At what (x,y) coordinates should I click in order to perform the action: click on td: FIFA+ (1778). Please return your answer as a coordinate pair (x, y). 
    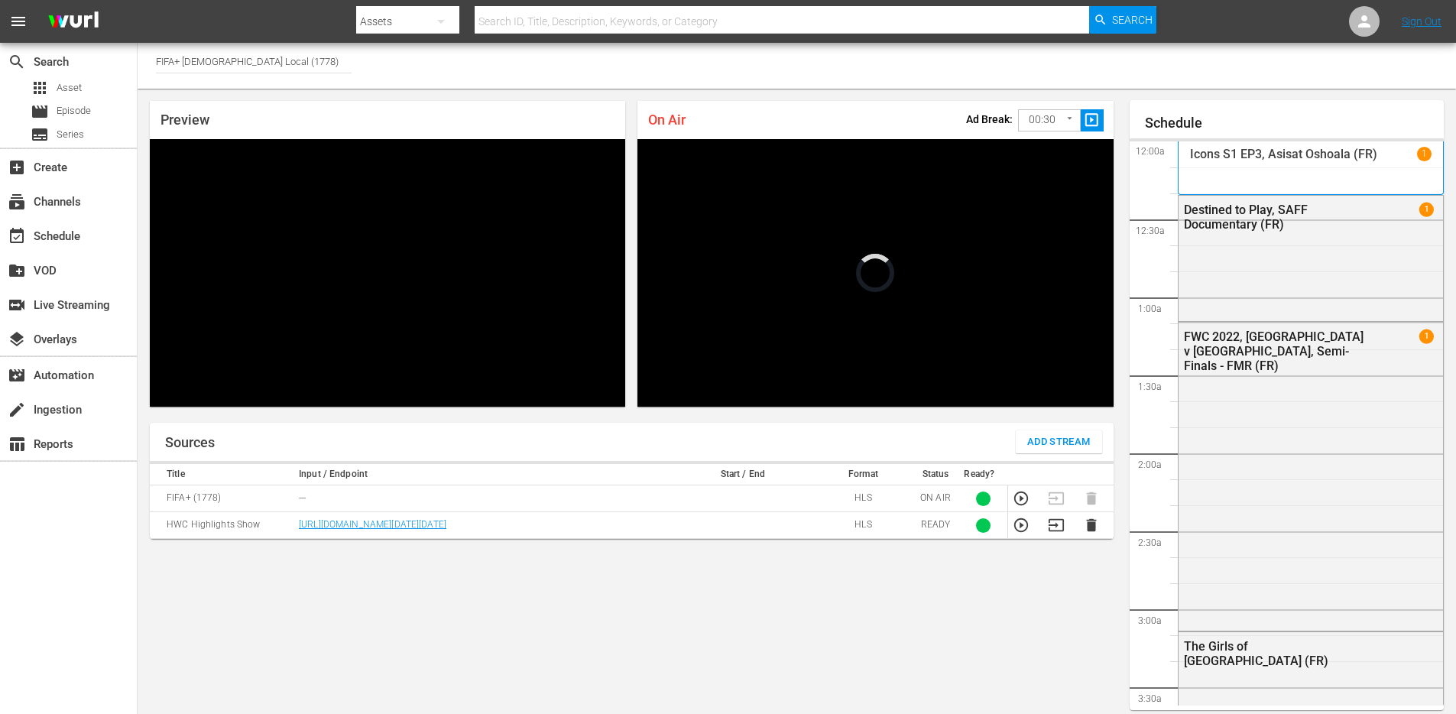
    Looking at the image, I should click on (222, 498).